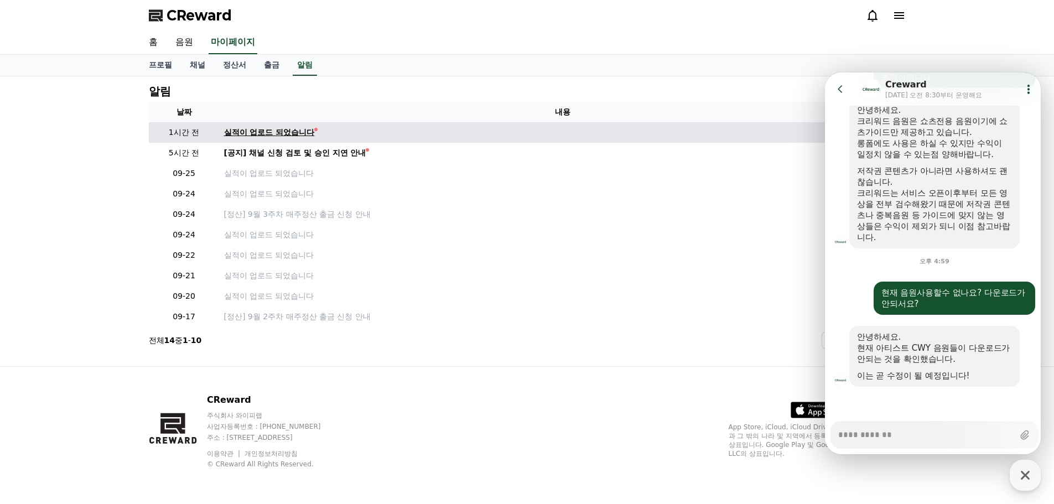 The height and width of the screenshot is (504, 1054). What do you see at coordinates (563, 153) in the screenshot?
I see `a: [공지] 채널 신청 검토 및 승인 지연 안내` at bounding box center [563, 153].